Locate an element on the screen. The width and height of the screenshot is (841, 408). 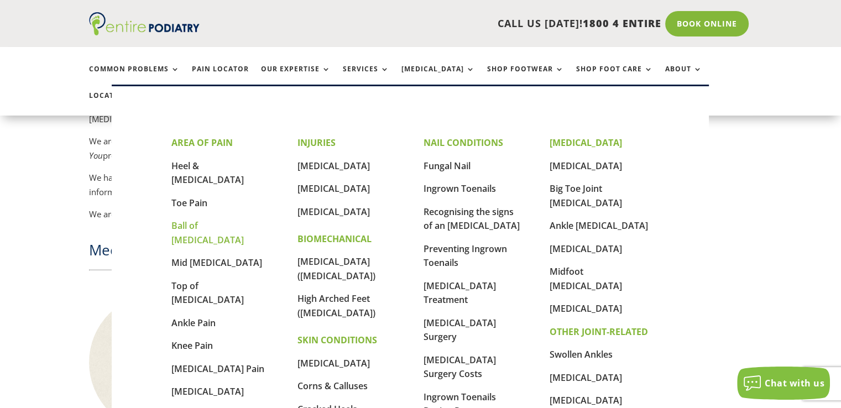
p: We are BUPA Members First Extras providers, meaning you receive higher BUPA refunds from Entire [... is located at coordinates (307, 116).